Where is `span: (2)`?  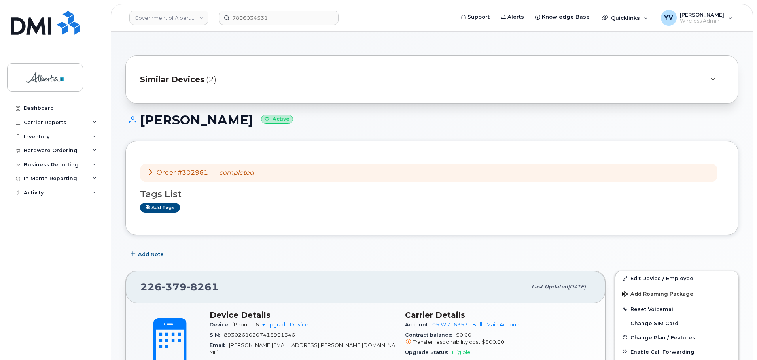
span: (2) is located at coordinates (211, 80).